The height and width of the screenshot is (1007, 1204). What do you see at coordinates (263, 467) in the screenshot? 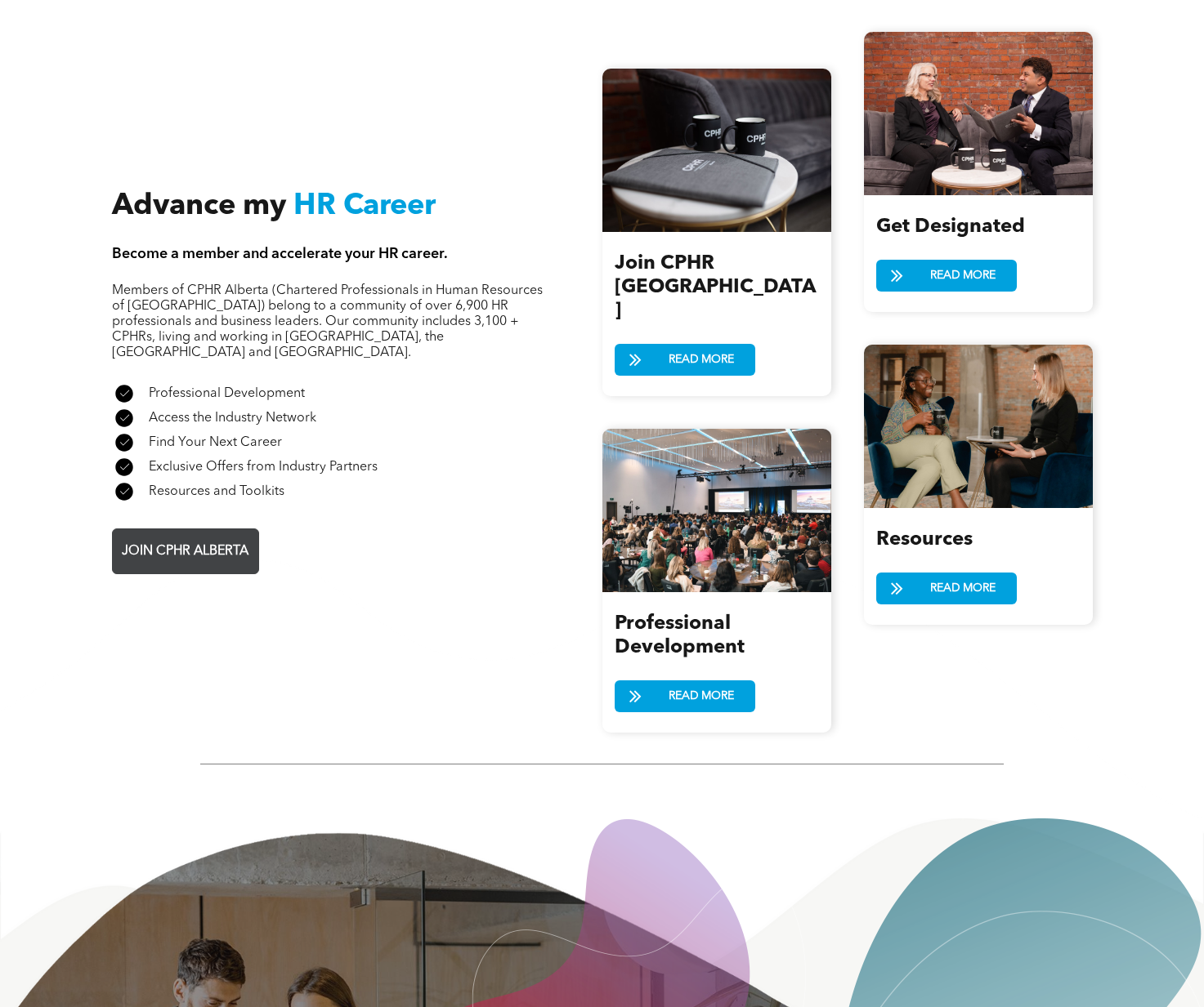
I see `span: Exclusive Offers from Industry Partners` at bounding box center [263, 467].